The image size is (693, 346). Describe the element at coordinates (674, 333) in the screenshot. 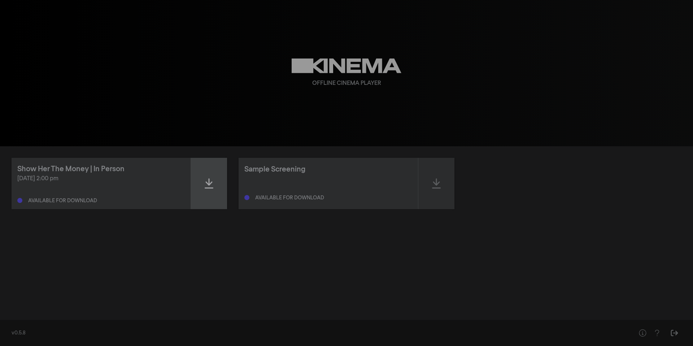

I see `button: Sign Out` at that location.